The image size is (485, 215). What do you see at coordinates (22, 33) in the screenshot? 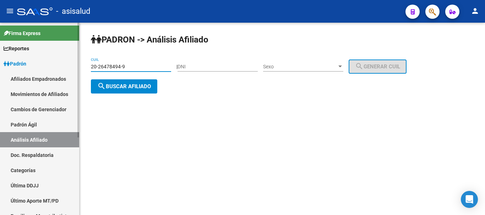
I see `span: Firma Express` at bounding box center [22, 33].